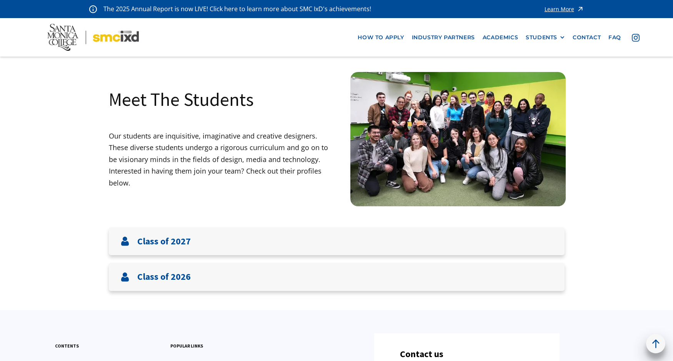 Image resolution: width=673 pixels, height=361 pixels. I want to click on img: icon - instagram, so click(636, 38).